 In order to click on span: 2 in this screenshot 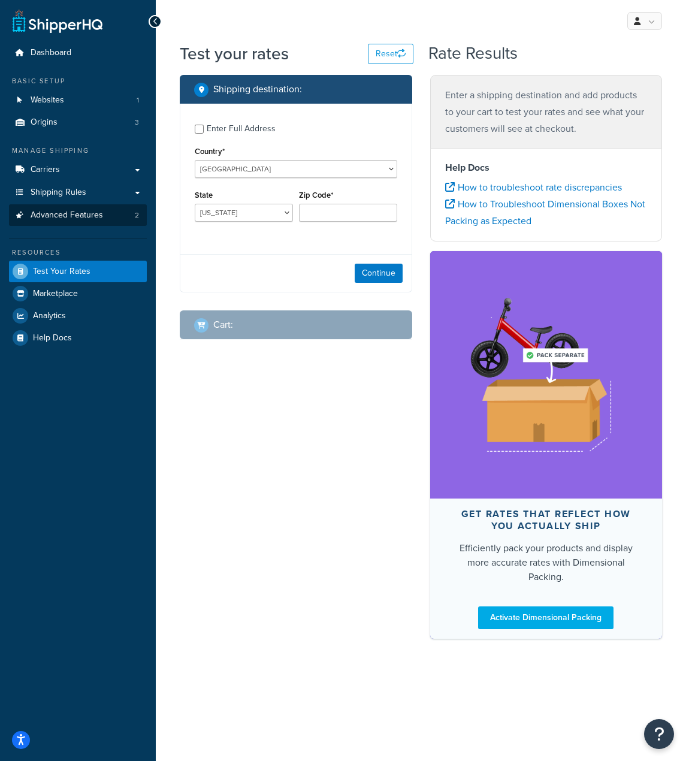, I will do `click(137, 215)`.